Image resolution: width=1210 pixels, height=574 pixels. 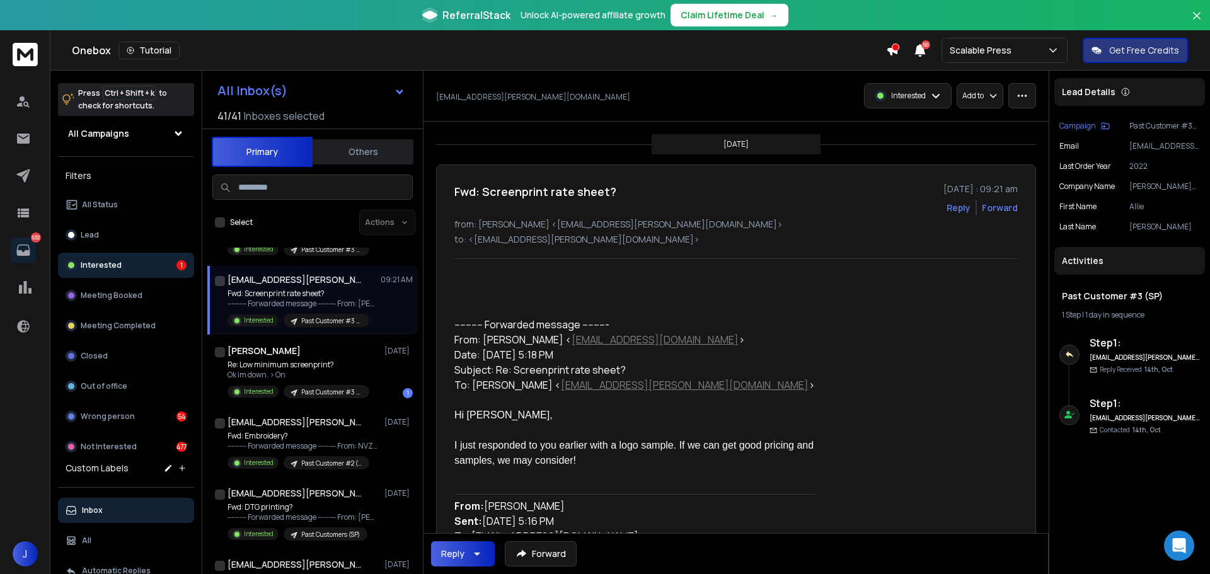 What do you see at coordinates (330, 535) in the screenshot?
I see `p: Past Customers (SP)` at bounding box center [330, 535].